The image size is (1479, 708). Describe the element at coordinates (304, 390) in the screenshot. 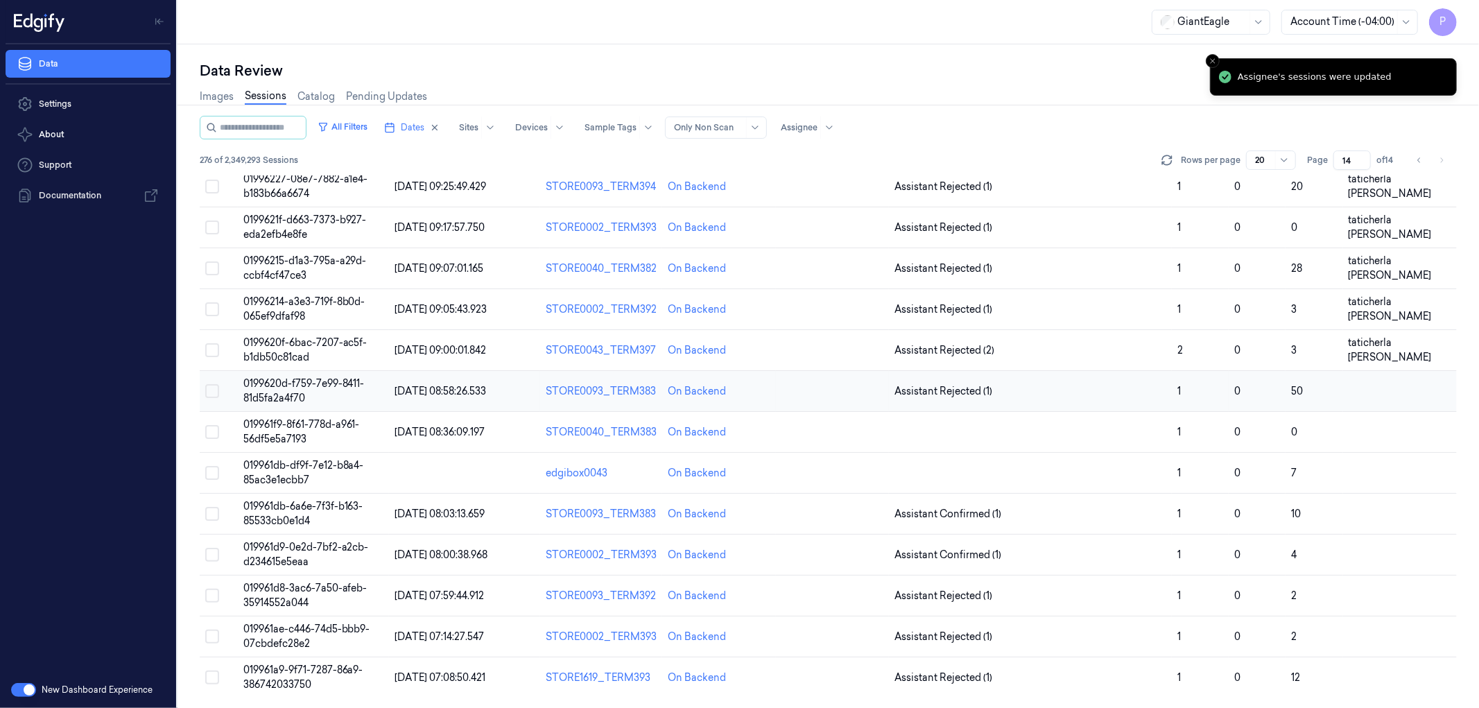

I see `span: 0199620d-f759-7e99-8411-81d5fa2a4f70` at that location.